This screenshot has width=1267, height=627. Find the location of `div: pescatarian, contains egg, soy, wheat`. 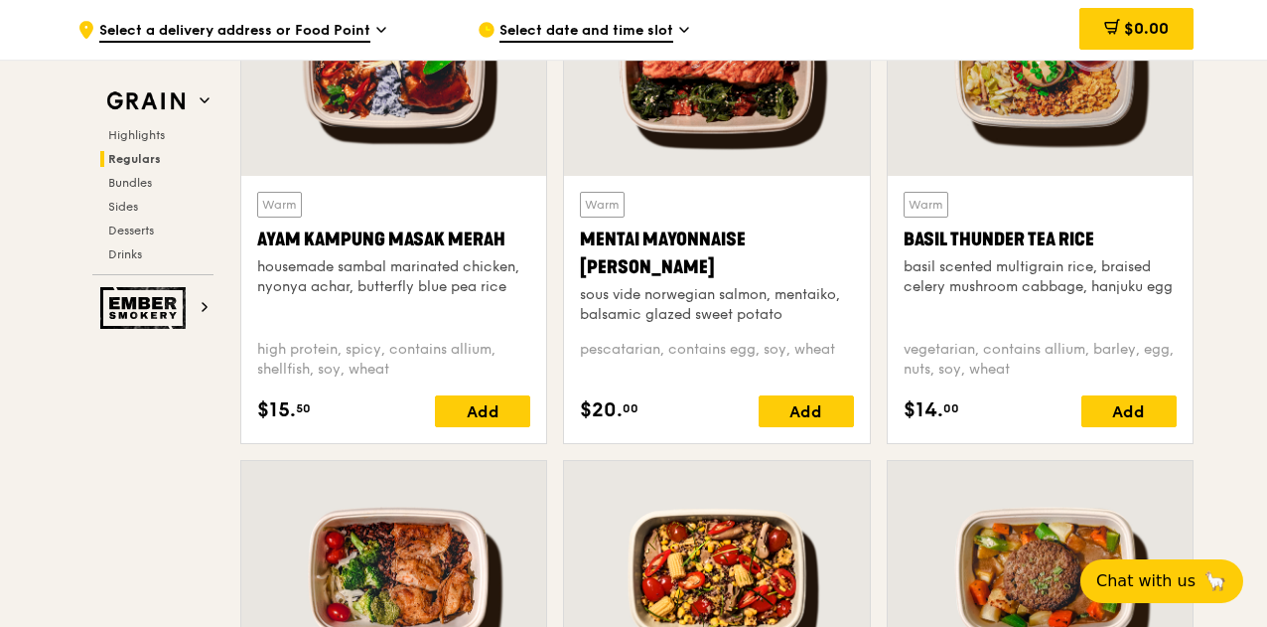

div: pescatarian, contains egg, soy, wheat is located at coordinates (716, 360).